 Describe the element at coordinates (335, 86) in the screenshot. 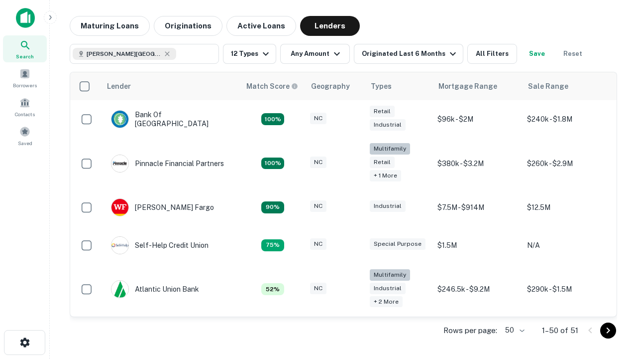

I see `th: Geography` at that location.